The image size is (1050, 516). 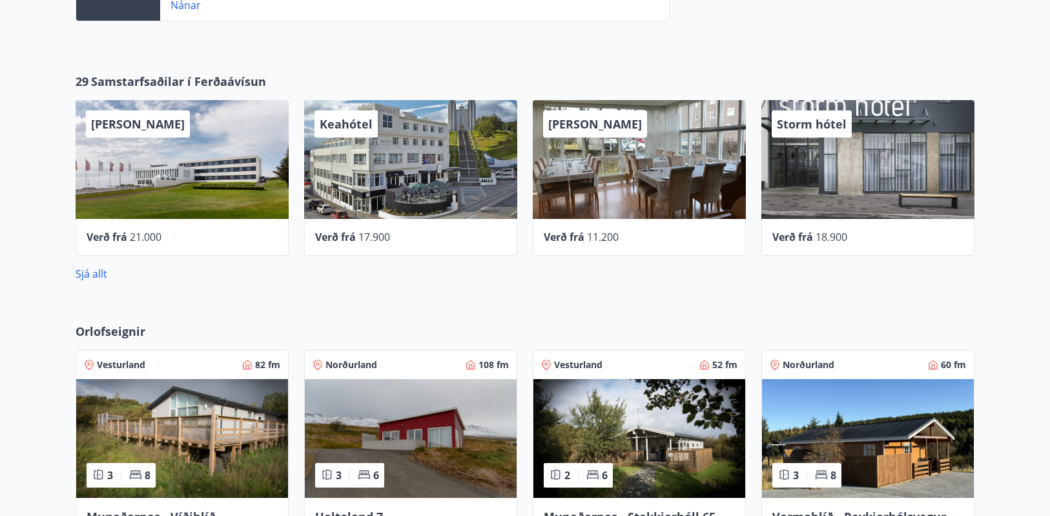 I want to click on span: Keahótel, so click(x=346, y=124).